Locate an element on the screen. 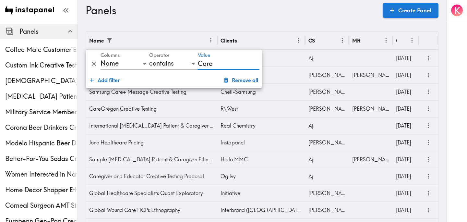  button: Remove all is located at coordinates (241, 80).